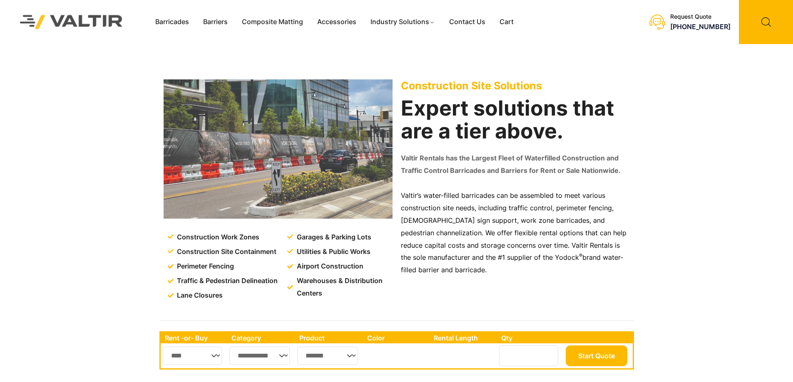 This screenshot has height=382, width=793. Describe the element at coordinates (467, 22) in the screenshot. I see `a: Contact Us` at that location.